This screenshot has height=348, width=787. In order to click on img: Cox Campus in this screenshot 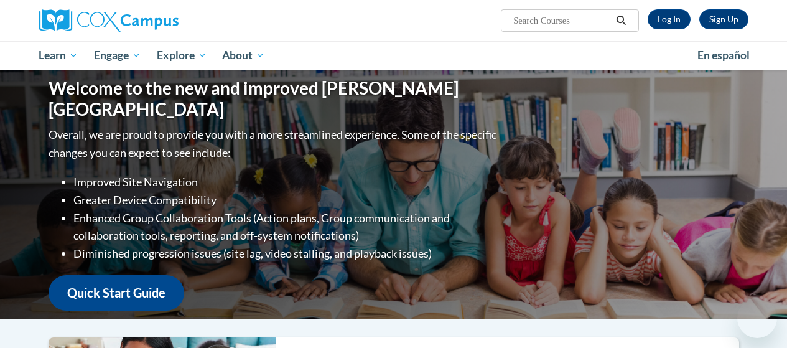, I will do `click(109, 21)`.